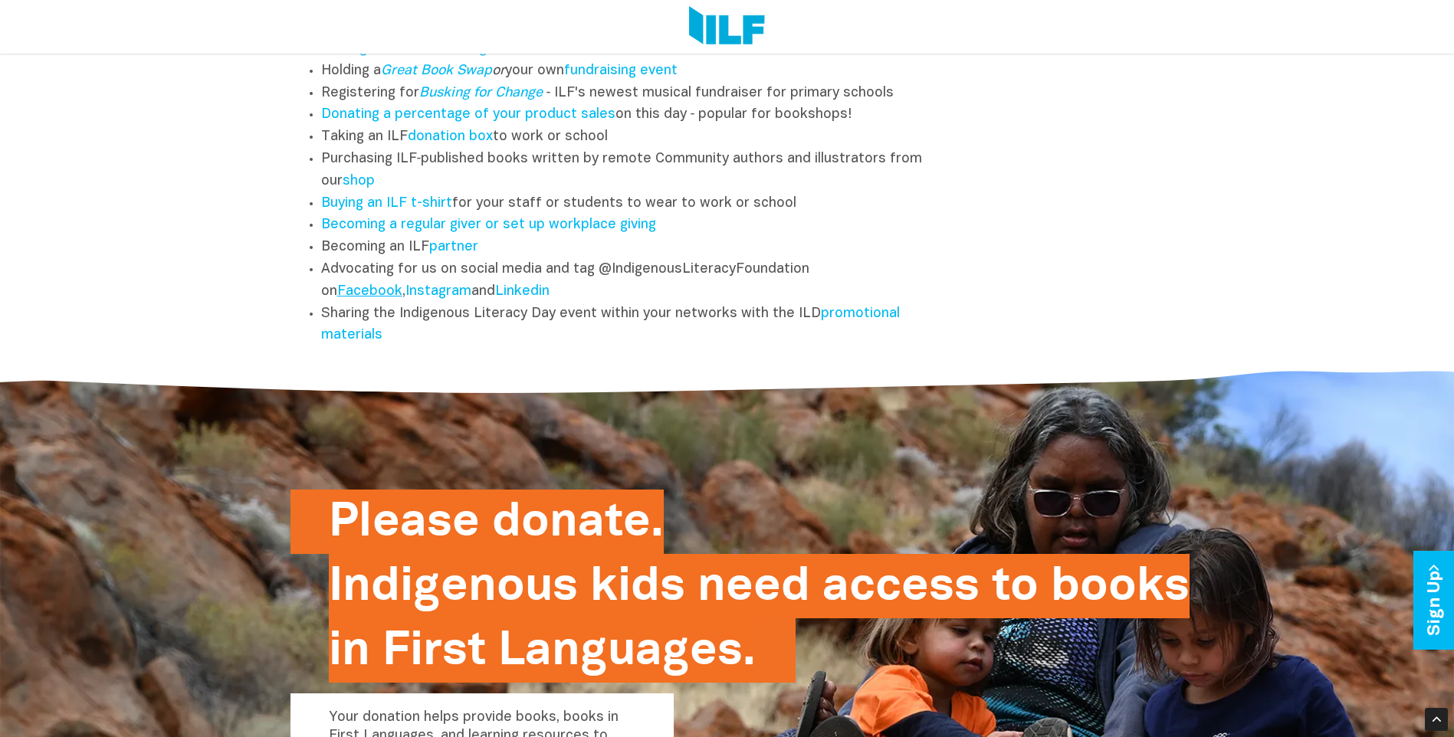  I want to click on li: for your staff or students to wear to work or school, so click(631, 204).